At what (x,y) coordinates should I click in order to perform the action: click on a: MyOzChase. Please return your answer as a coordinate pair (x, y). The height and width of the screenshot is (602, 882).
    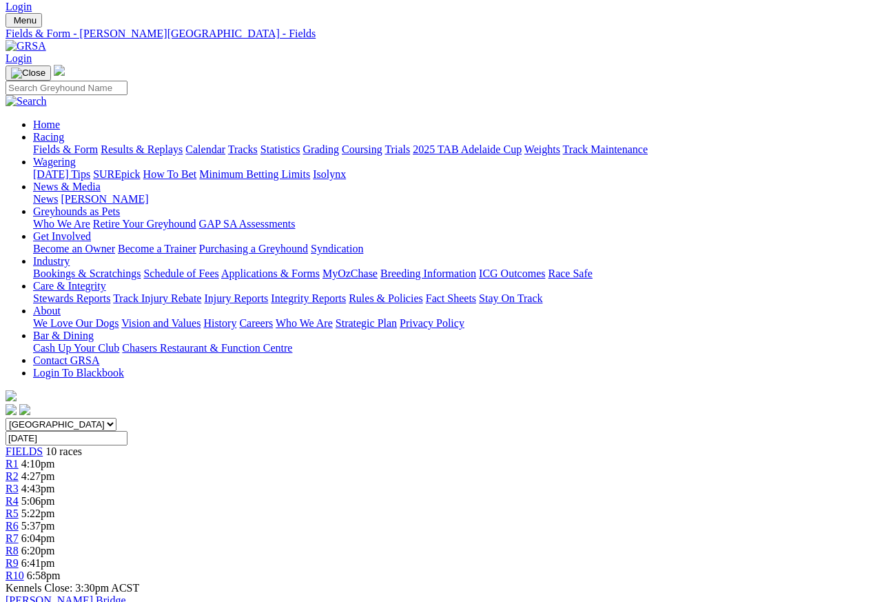
    Looking at the image, I should click on (350, 273).